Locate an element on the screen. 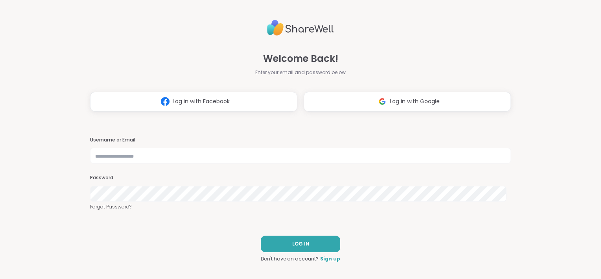 Image resolution: width=601 pixels, height=279 pixels. span: Don't have an account? is located at coordinates (290, 259).